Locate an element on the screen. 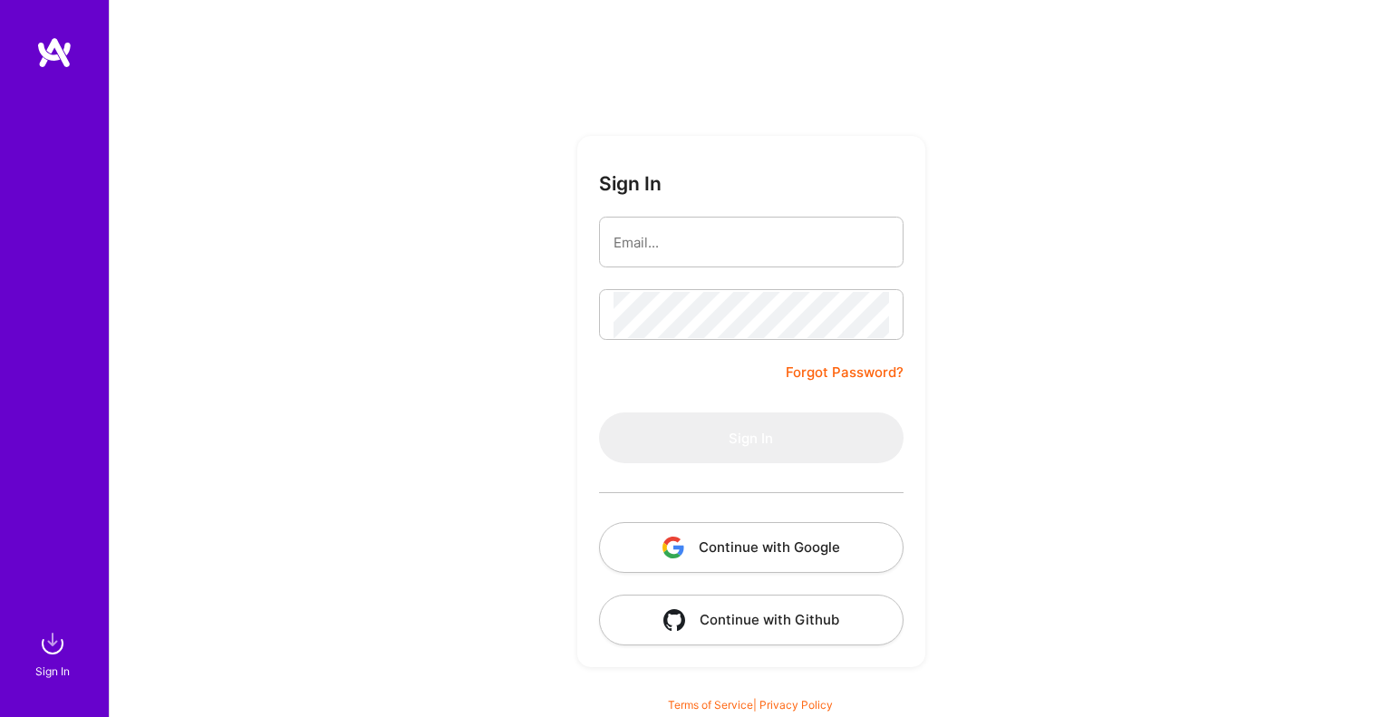  a: Forgot Password? is located at coordinates (845, 373).